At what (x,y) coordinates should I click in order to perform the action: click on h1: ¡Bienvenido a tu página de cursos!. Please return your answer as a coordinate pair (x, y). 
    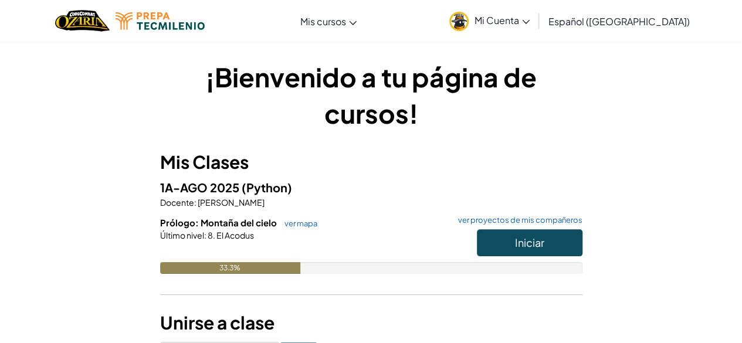
    Looking at the image, I should click on (371, 95).